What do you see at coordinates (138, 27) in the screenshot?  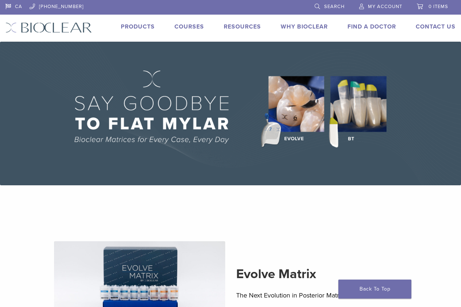 I see `a: Products` at bounding box center [138, 27].